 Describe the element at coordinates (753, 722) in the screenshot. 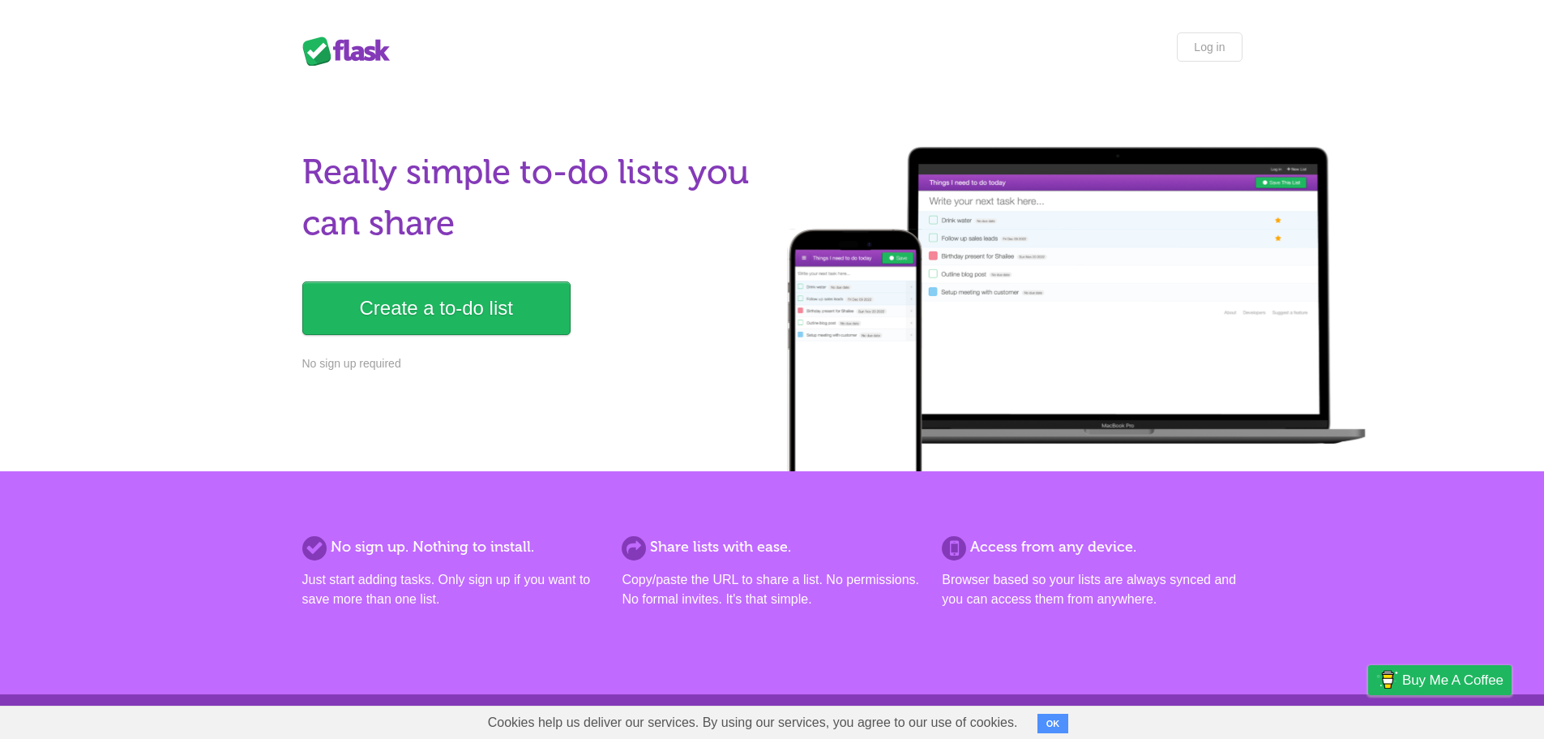

I see `span: Cookies help us deliver our services. By using our services, you agree to our use of cookies.` at that location.